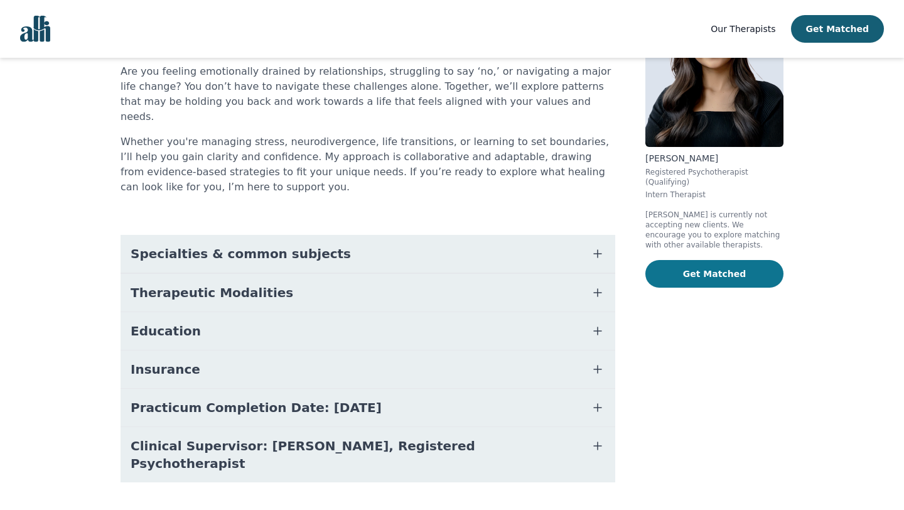 The image size is (904, 510). What do you see at coordinates (368, 94) in the screenshot?
I see `p: Are you feeling emotionally drained by relationships, struggling to say ‘no,’ or navigating a maj...` at bounding box center [368, 94].